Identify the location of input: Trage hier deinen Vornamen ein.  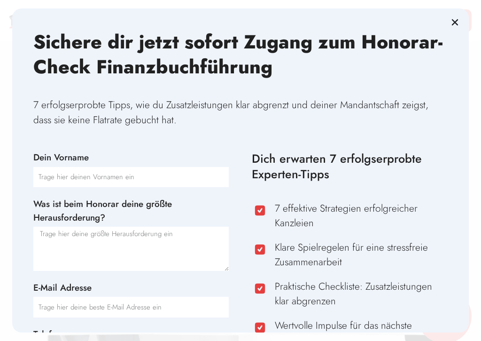
(131, 177).